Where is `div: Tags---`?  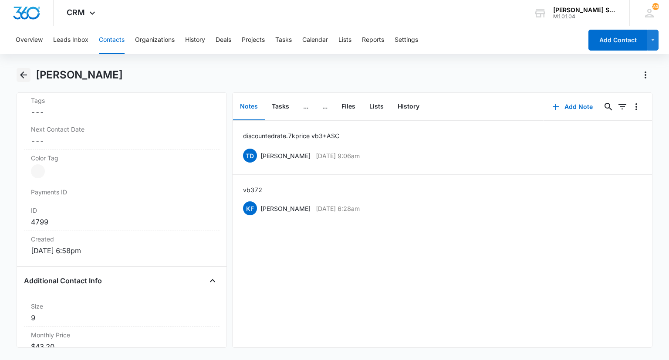
div: Tags--- is located at coordinates (121, 107).